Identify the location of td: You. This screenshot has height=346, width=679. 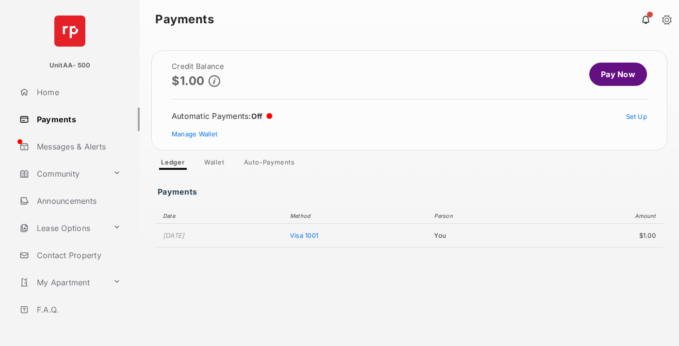
(482, 235).